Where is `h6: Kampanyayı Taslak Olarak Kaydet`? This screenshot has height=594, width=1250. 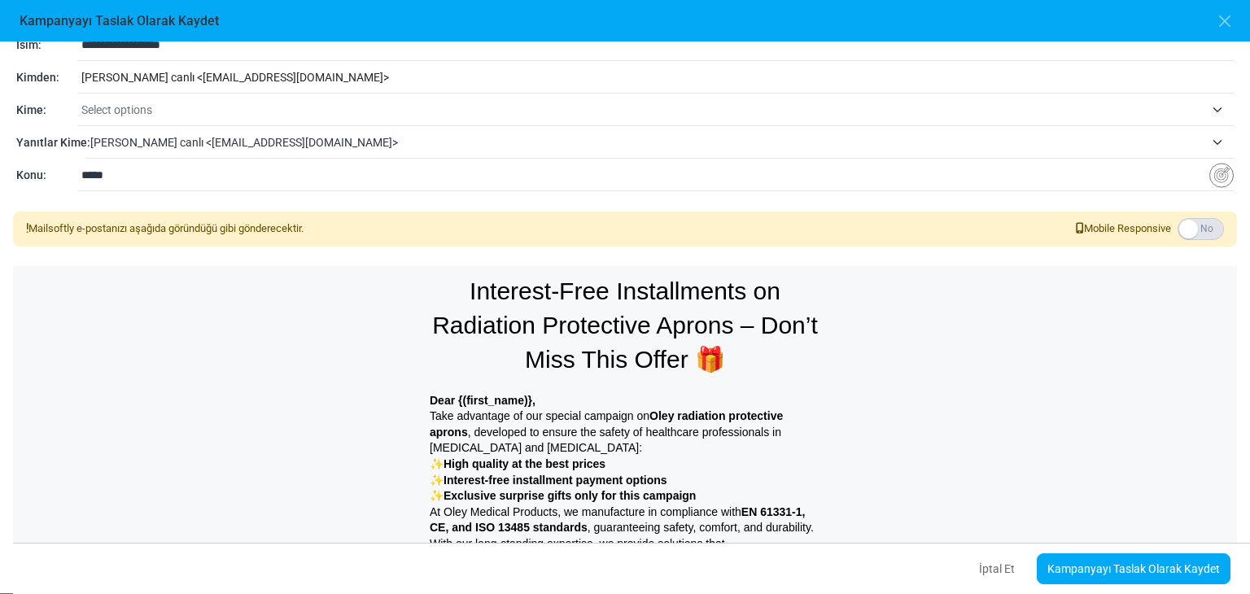 h6: Kampanyayı Taslak Olarak Kaydet is located at coordinates (119, 20).